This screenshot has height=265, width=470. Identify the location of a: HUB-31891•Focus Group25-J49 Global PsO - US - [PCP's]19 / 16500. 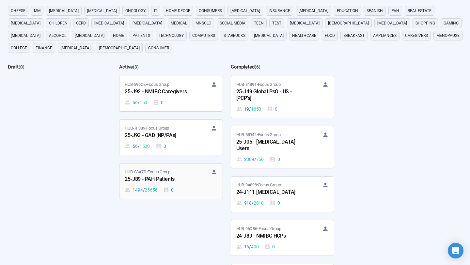
(282, 97).